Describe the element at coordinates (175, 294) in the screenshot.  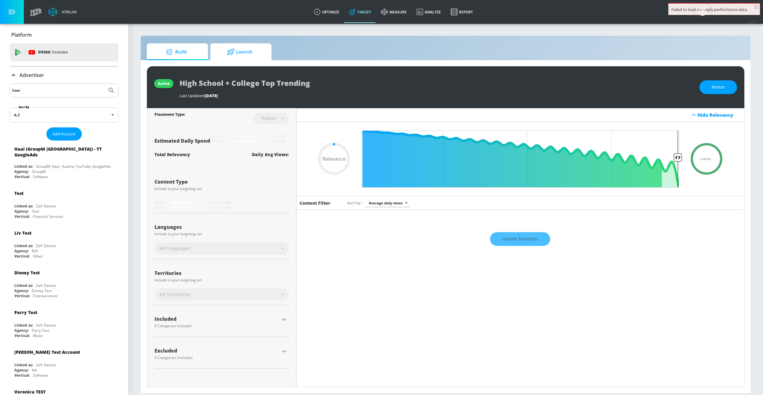
I see `span: All Territories` at that location.